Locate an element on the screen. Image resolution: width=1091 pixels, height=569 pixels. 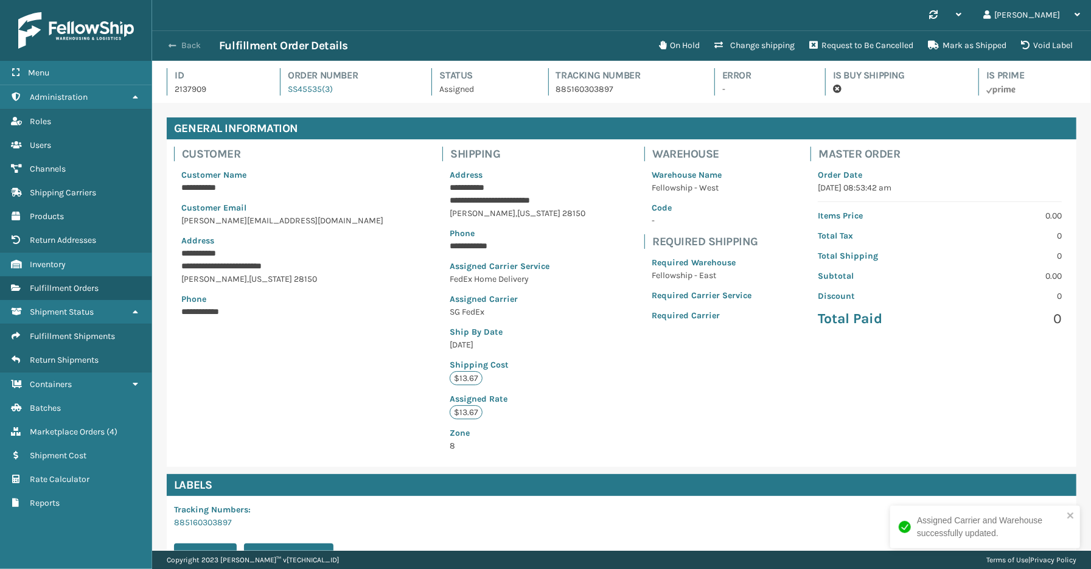
span: Channels is located at coordinates (47, 169).